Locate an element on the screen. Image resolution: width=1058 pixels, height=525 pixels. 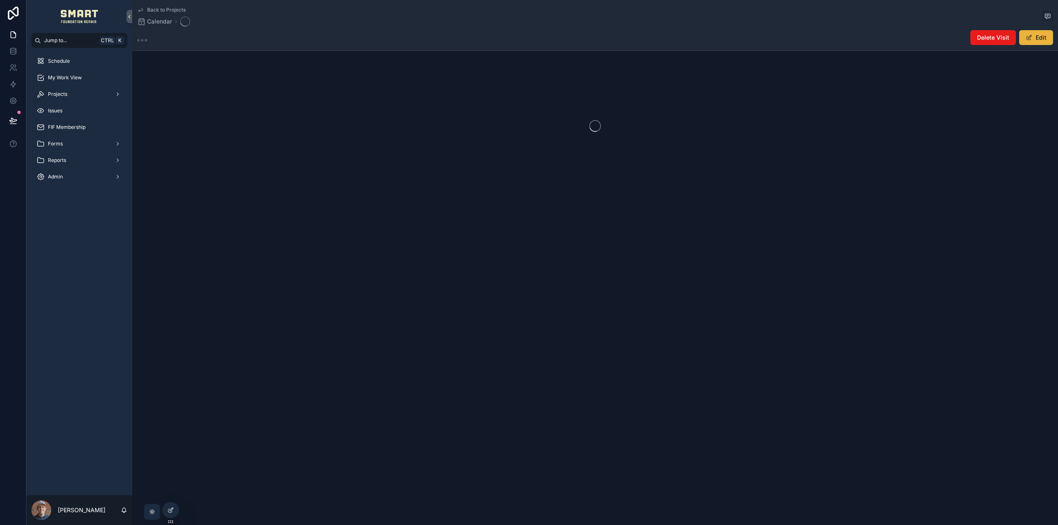
span: K is located at coordinates (120, 41).